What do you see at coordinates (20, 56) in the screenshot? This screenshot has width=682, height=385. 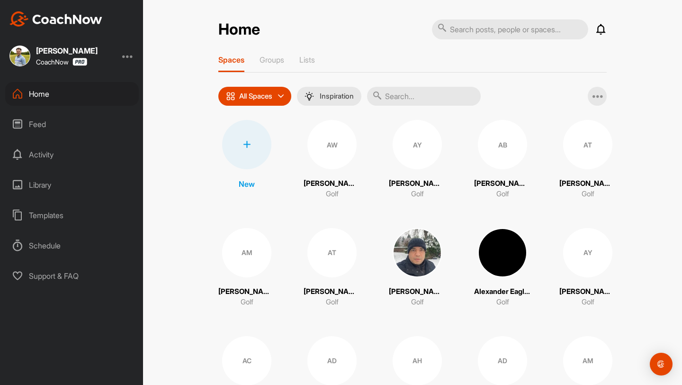 I see `img: square_5fbdce698cbbddf306836ad4e427d0b7.jpg` at bounding box center [20, 56].